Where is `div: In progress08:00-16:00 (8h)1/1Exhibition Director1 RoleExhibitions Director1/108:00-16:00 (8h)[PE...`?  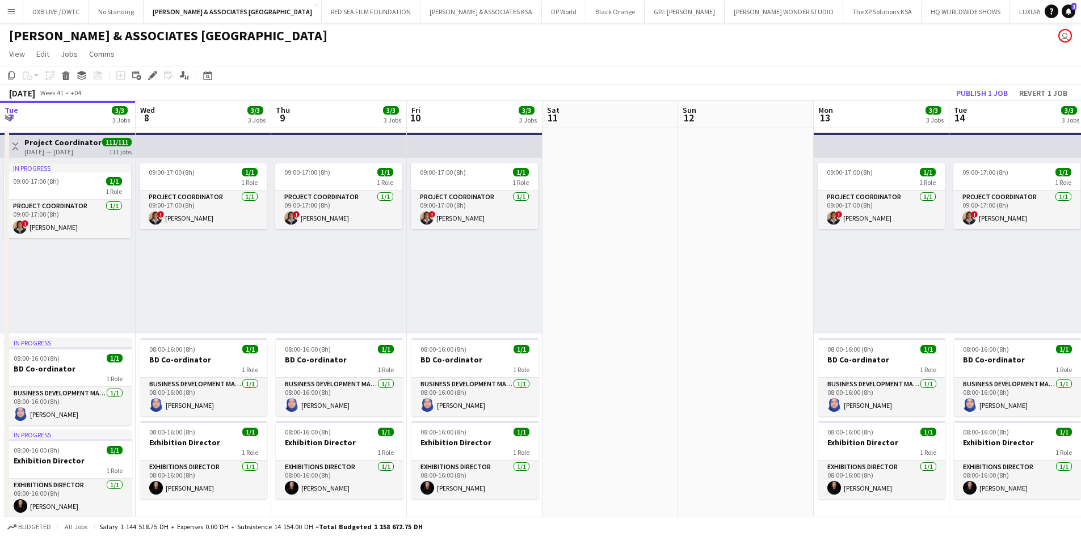
div: In progress08:00-16:00 (8h)1/1Exhibition Director1 RoleExhibitions Director1/108:00-16:00 (8h)[PE... is located at coordinates (68, 474).